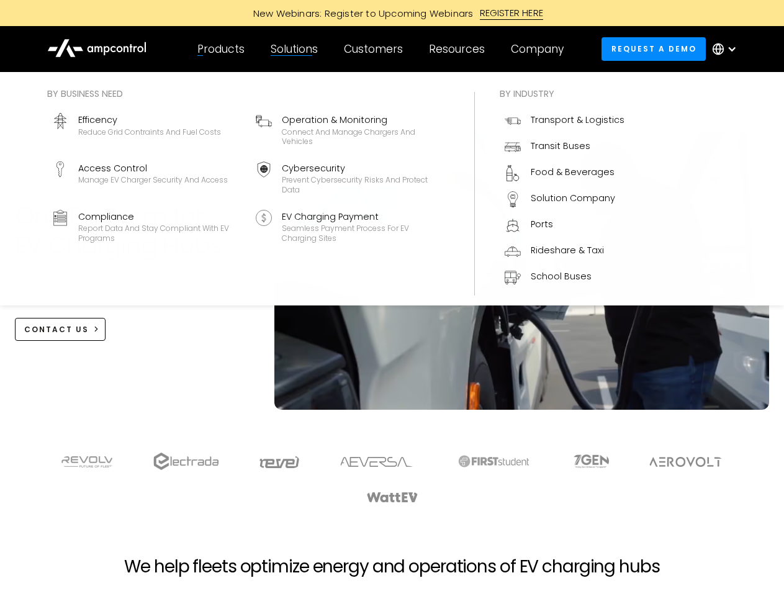 This screenshot has width=784, height=596. I want to click on div: Food & Beverages, so click(572, 172).